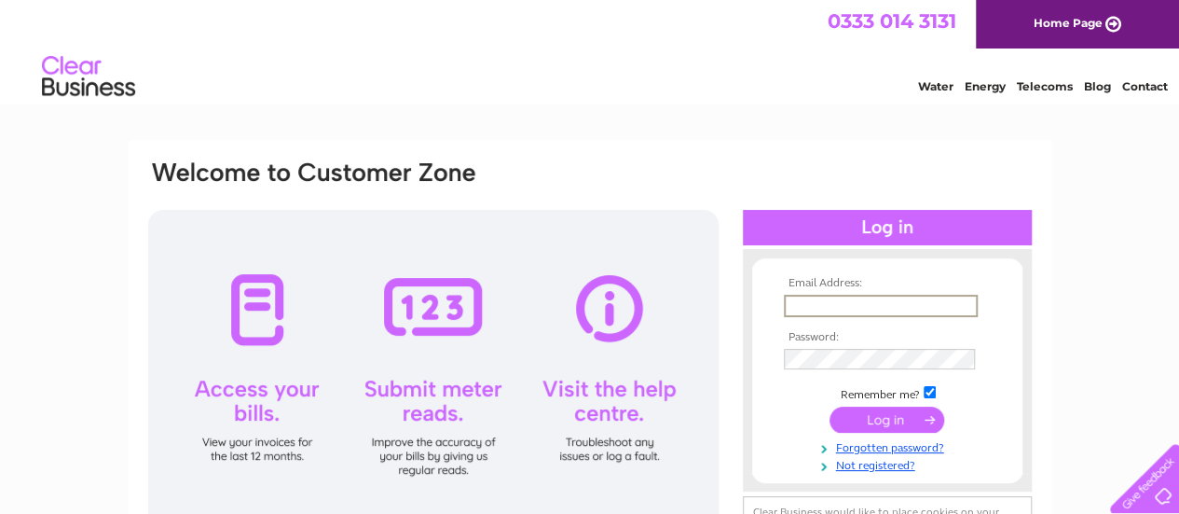 The height and width of the screenshot is (514, 1179). What do you see at coordinates (889, 463) in the screenshot?
I see `a: Not registered?` at bounding box center [889, 463].